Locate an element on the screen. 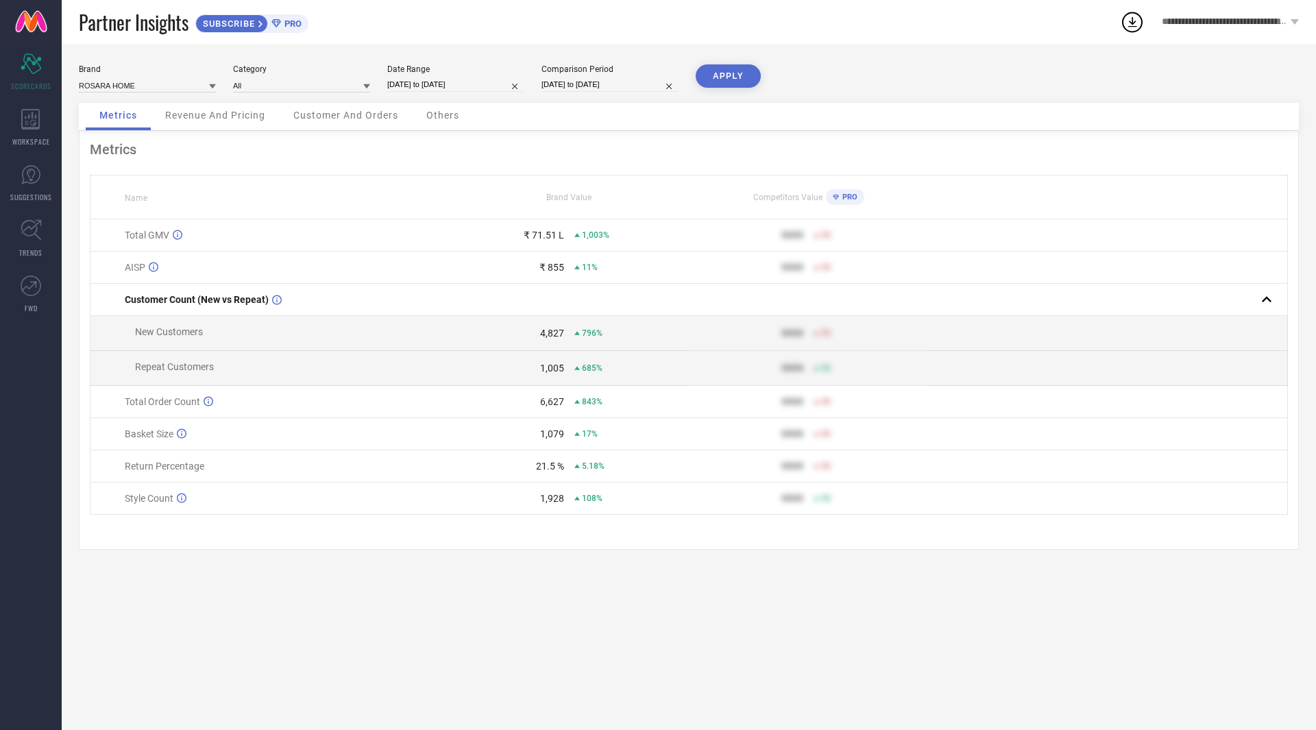 The image size is (1316, 730). a: SUBSCRIBEPRO is located at coordinates (252, 22).